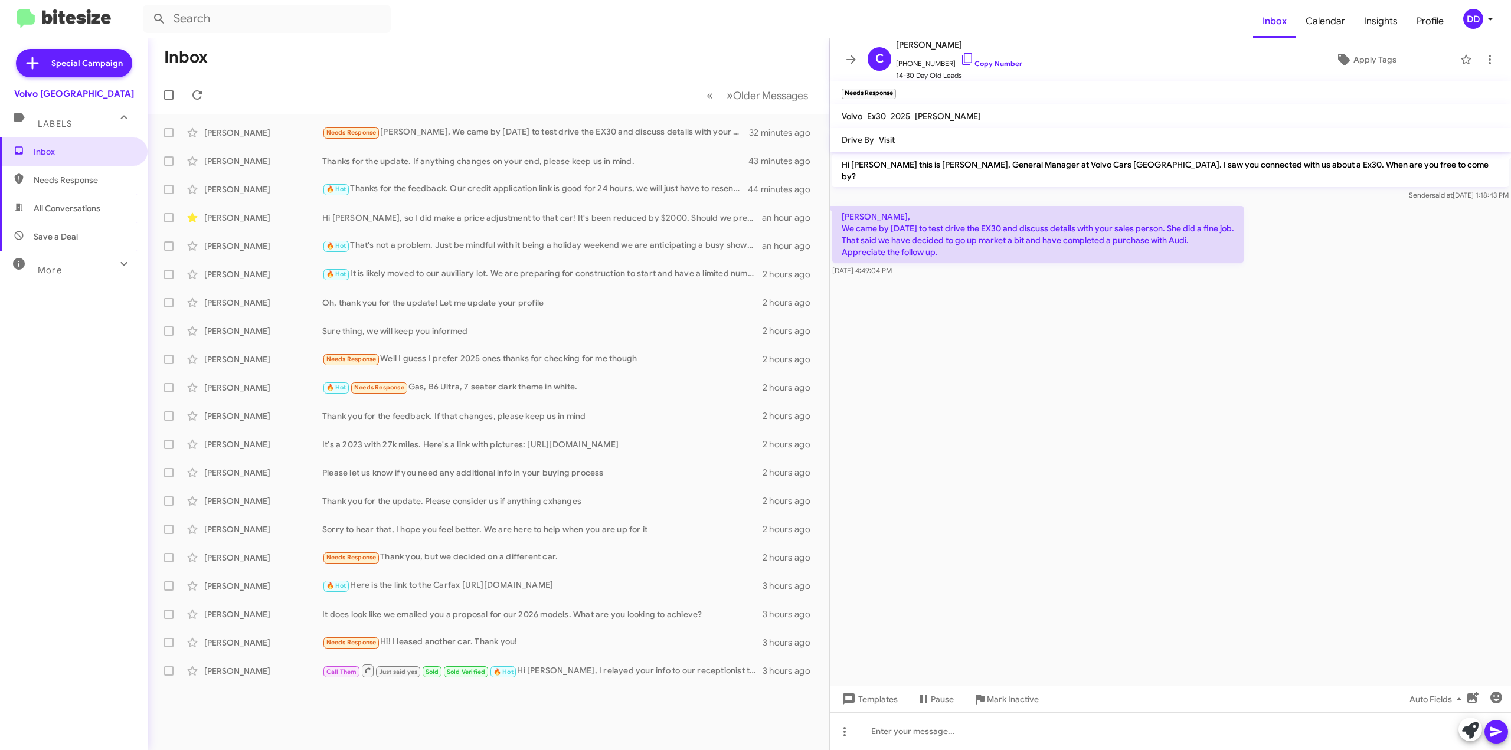 This screenshot has height=750, width=1511. I want to click on span: Templates, so click(868, 699).